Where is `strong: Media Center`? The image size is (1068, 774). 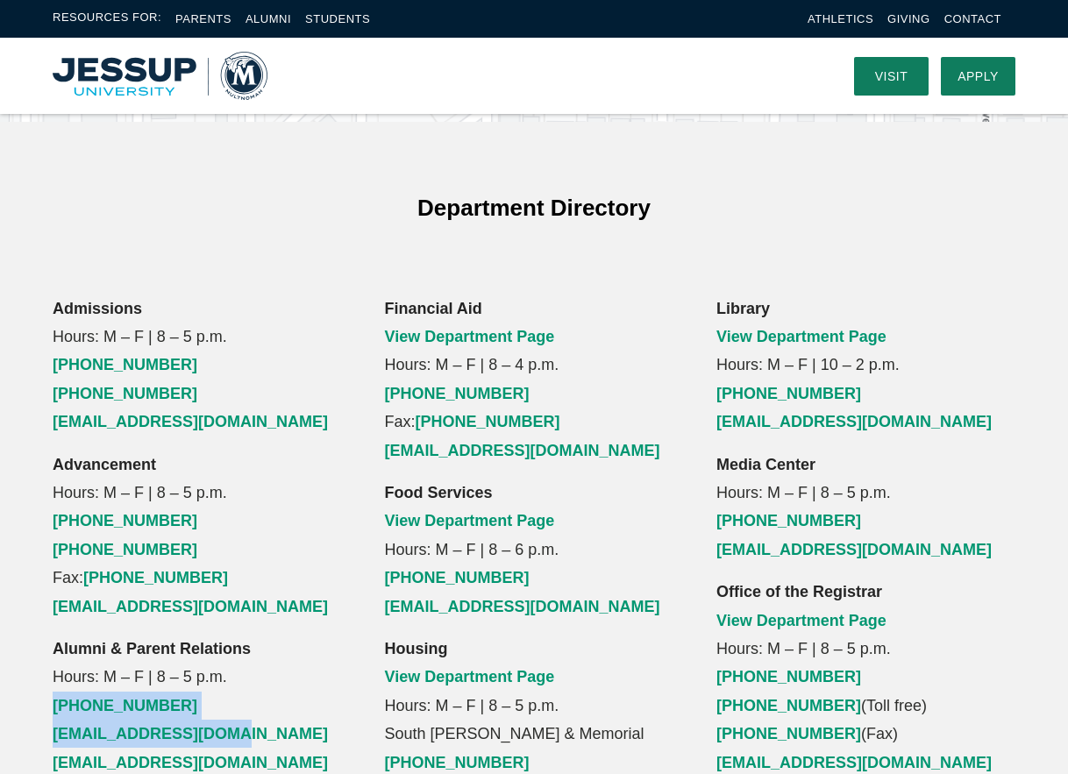 strong: Media Center is located at coordinates (765, 465).